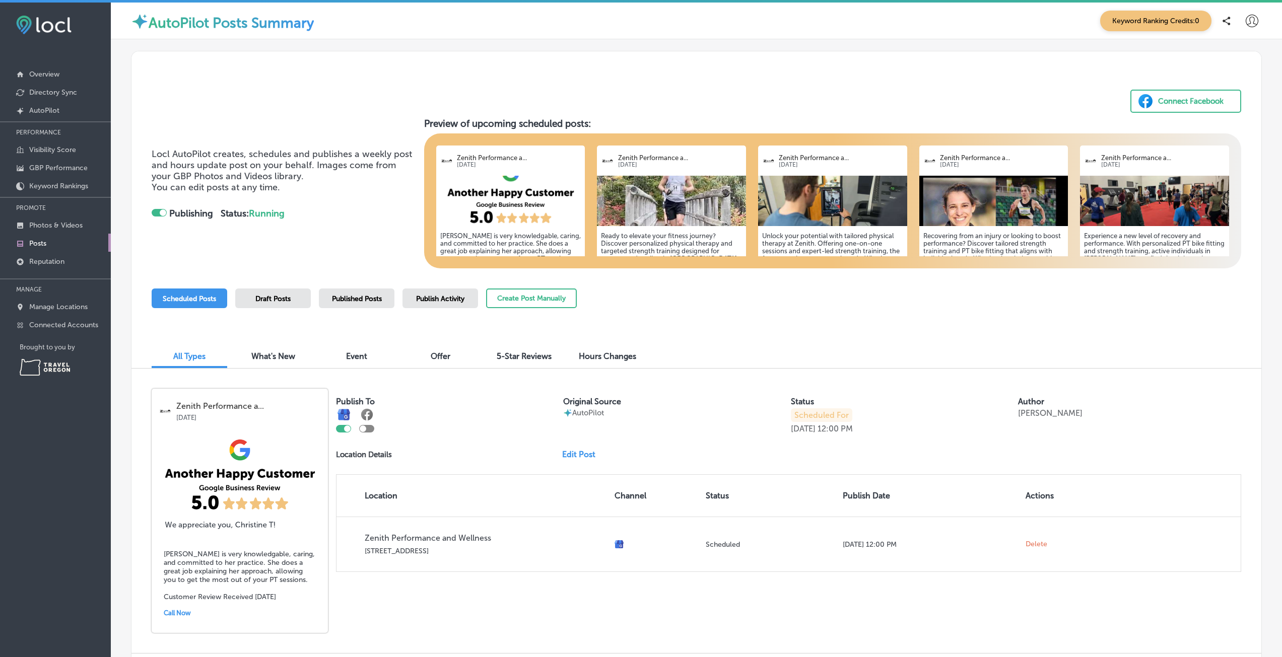 The width and height of the screenshot is (1282, 657). Describe the element at coordinates (45, 367) in the screenshot. I see `img: Travel Oregon` at that location.